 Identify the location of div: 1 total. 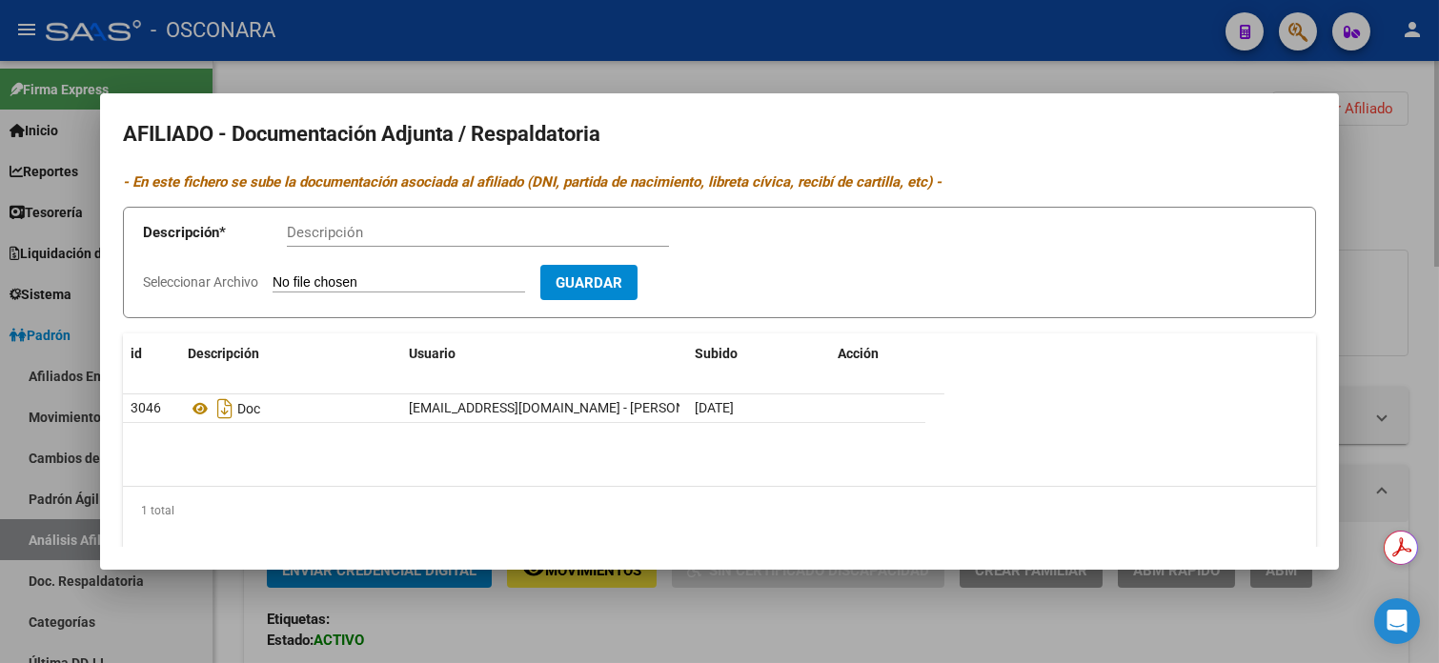
(719, 511).